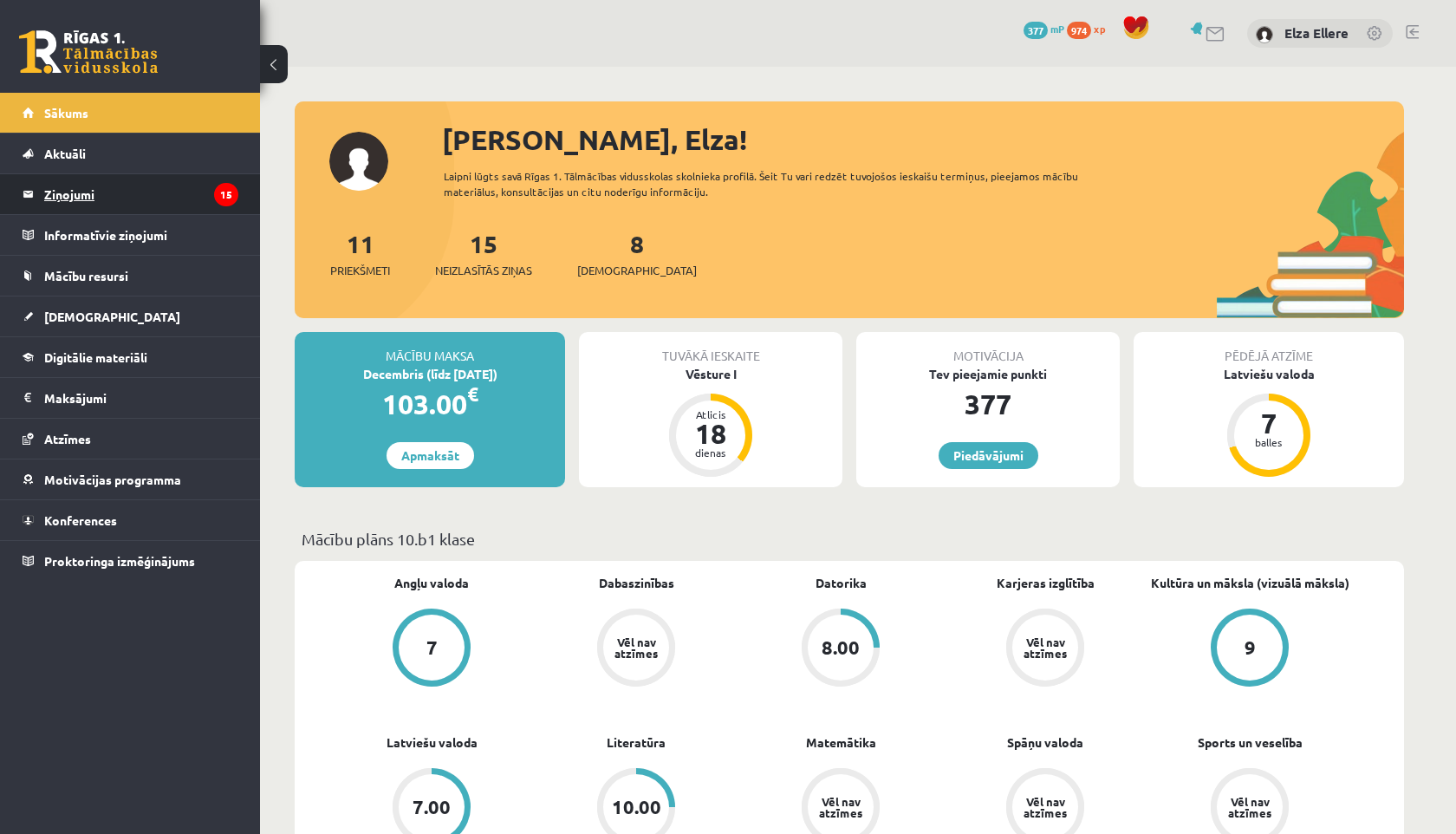 Image resolution: width=1456 pixels, height=834 pixels. I want to click on span: mP, so click(1058, 29).